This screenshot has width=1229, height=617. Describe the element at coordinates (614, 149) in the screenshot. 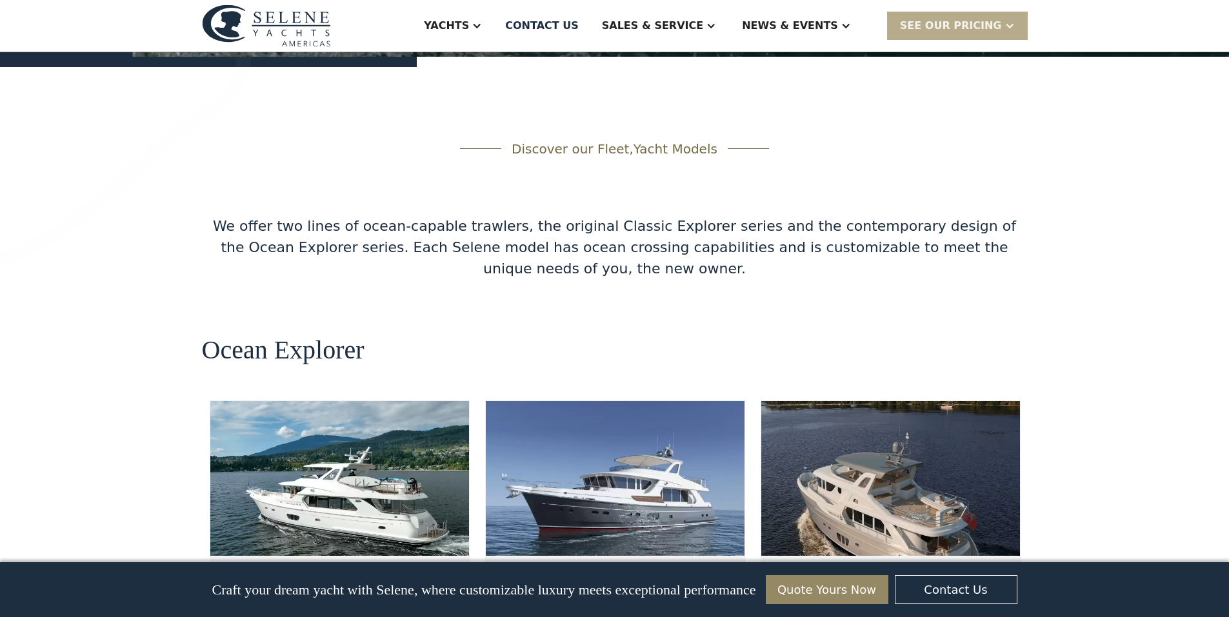

I see `div: Discover our Fleet,` at that location.